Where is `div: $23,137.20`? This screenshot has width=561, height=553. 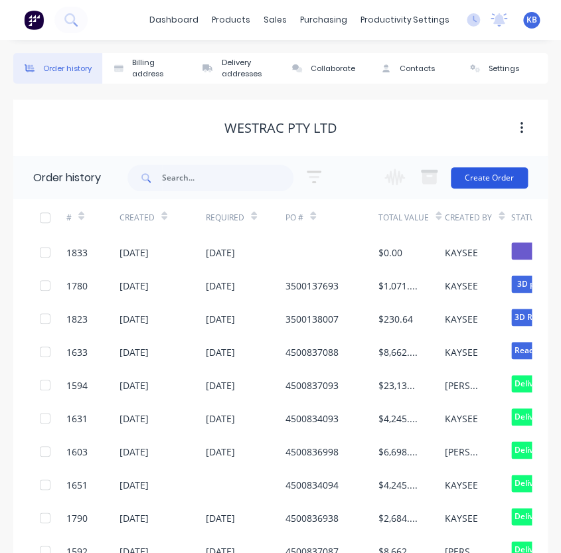 div: $23,137.20 is located at coordinates (399, 385).